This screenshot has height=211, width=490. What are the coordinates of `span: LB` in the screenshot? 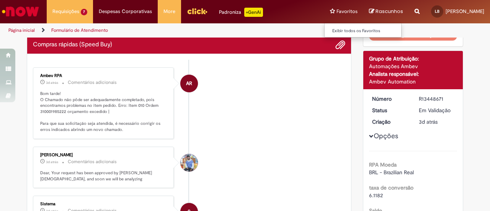 It's located at (437, 11).